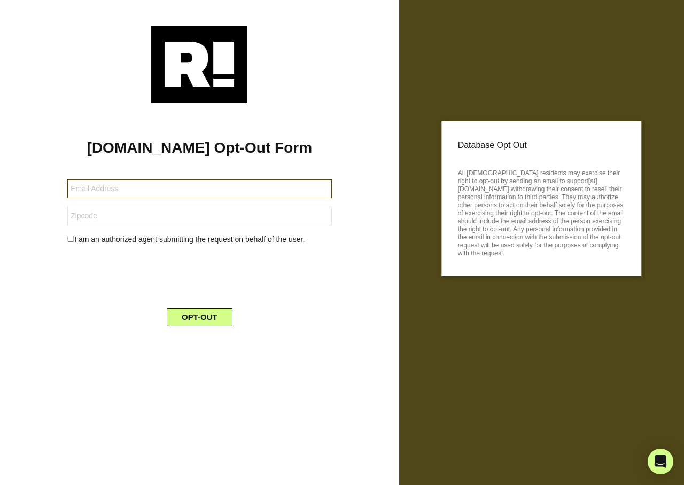  What do you see at coordinates (199, 189) in the screenshot?
I see `input: Email Address` at bounding box center [199, 189].